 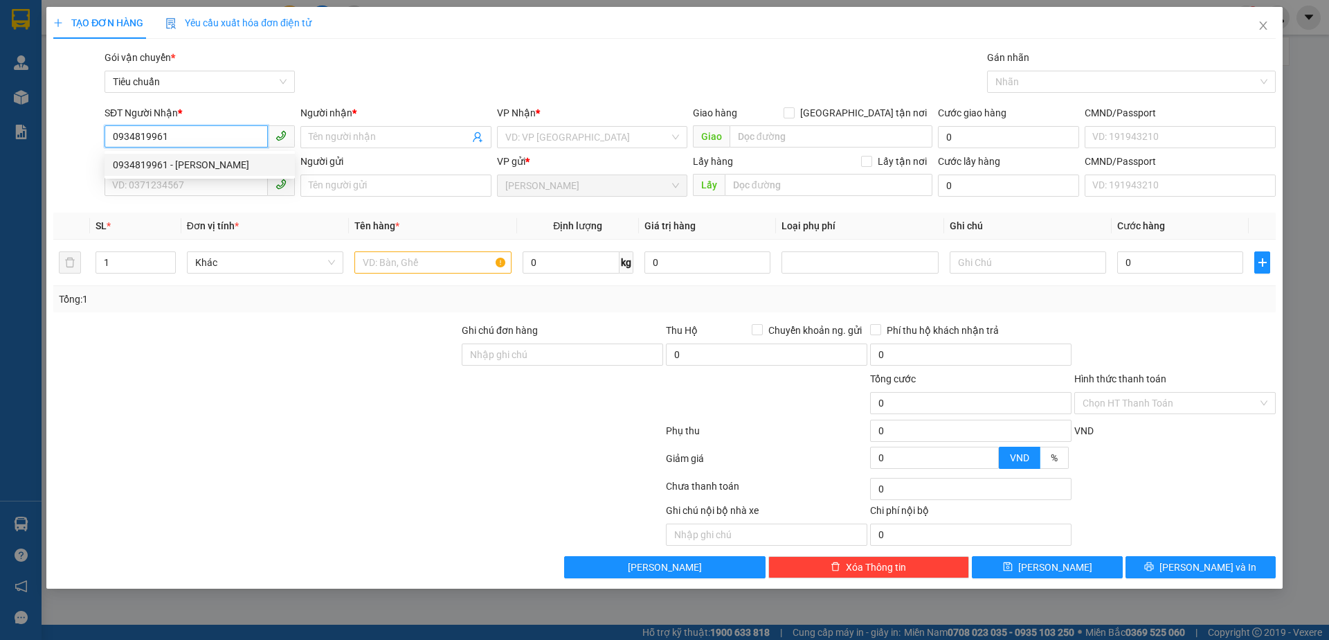 I want to click on input: Cước giao hàng, so click(x=1009, y=137).